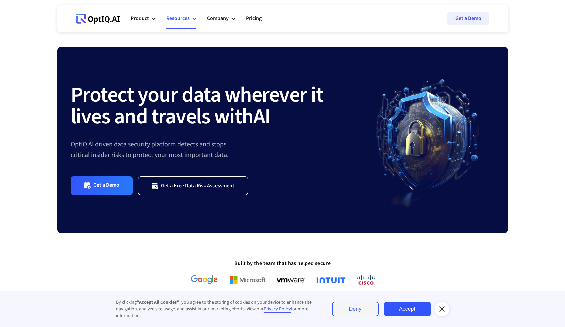 Image resolution: width=565 pixels, height=327 pixels. I want to click on strong: “Accept All Cookies”, so click(158, 302).